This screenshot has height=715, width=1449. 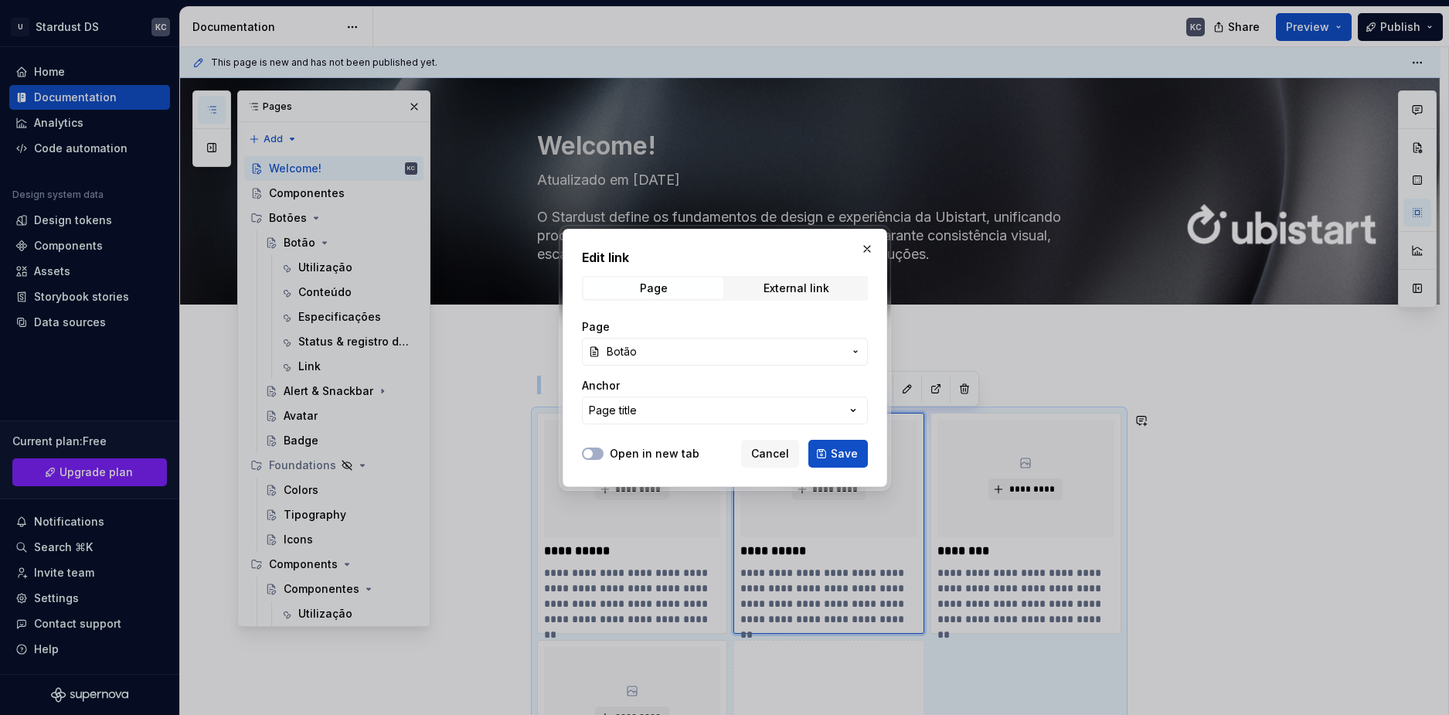 What do you see at coordinates (725, 410) in the screenshot?
I see `button: Page title` at bounding box center [725, 410].